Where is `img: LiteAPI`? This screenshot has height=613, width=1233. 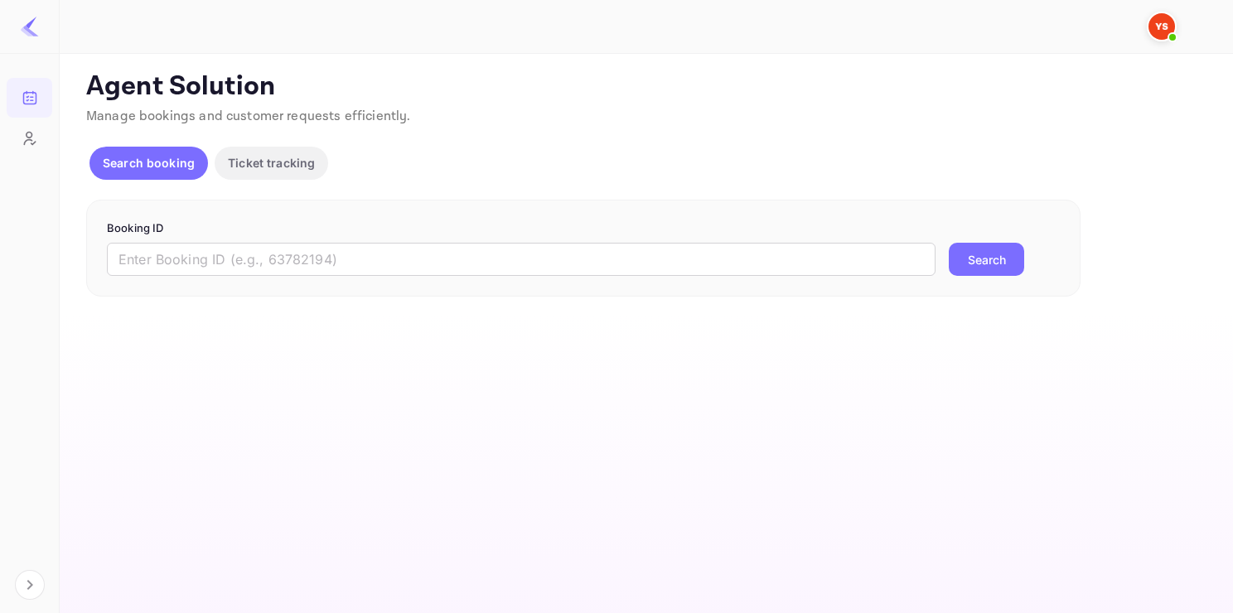 img: LiteAPI is located at coordinates (30, 27).